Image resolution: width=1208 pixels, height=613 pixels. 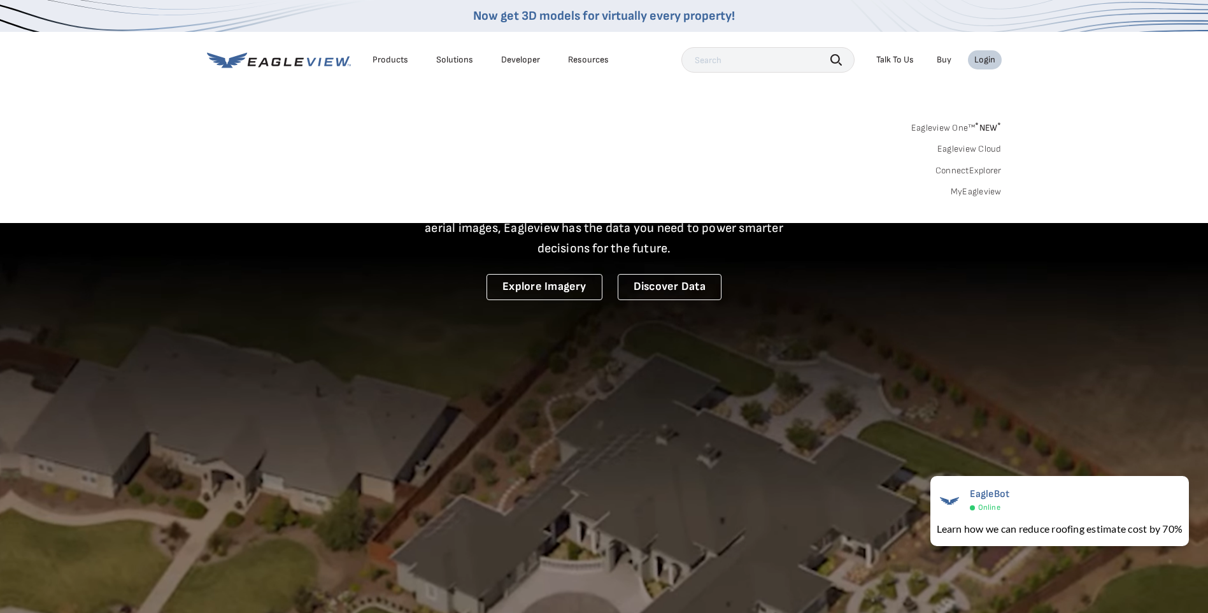 What do you see at coordinates (976, 192) in the screenshot?
I see `a: MyEagleview` at bounding box center [976, 192].